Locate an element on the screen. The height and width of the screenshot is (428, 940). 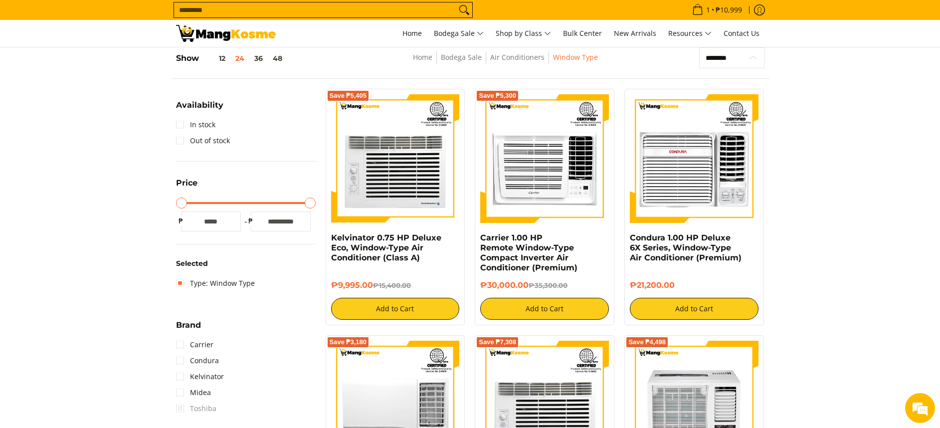
span: New Arrivals is located at coordinates (635, 33).